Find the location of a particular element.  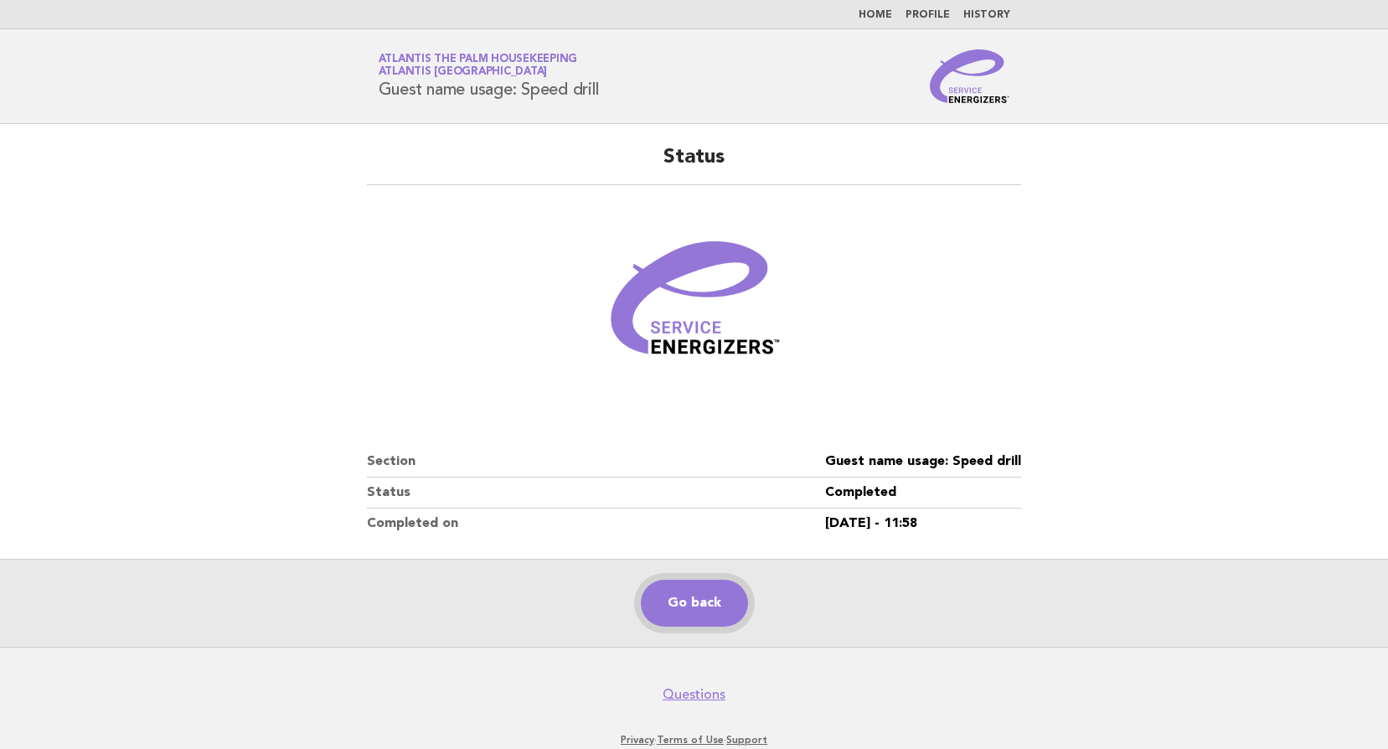

dt: Completed on is located at coordinates (596, 524).